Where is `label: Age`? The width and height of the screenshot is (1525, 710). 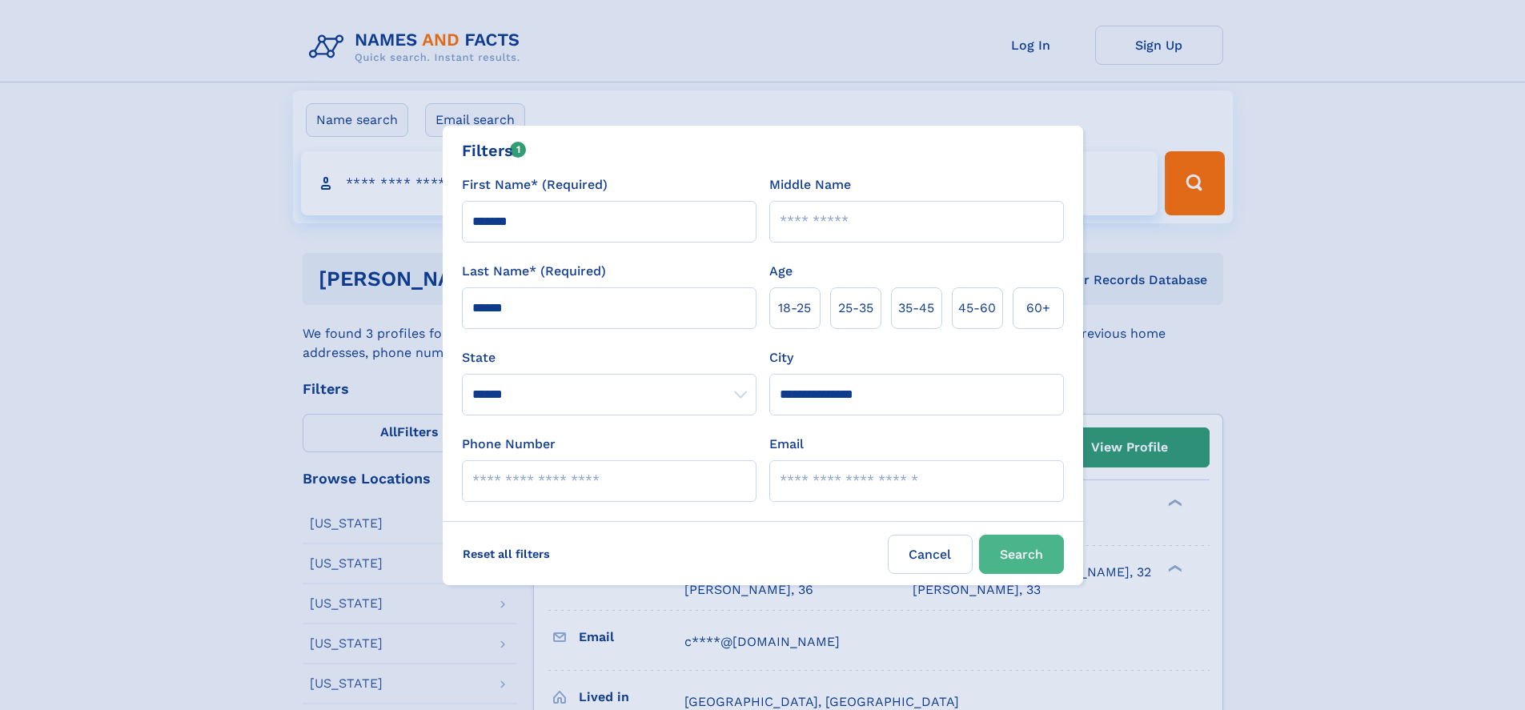
label: Age is located at coordinates (780, 271).